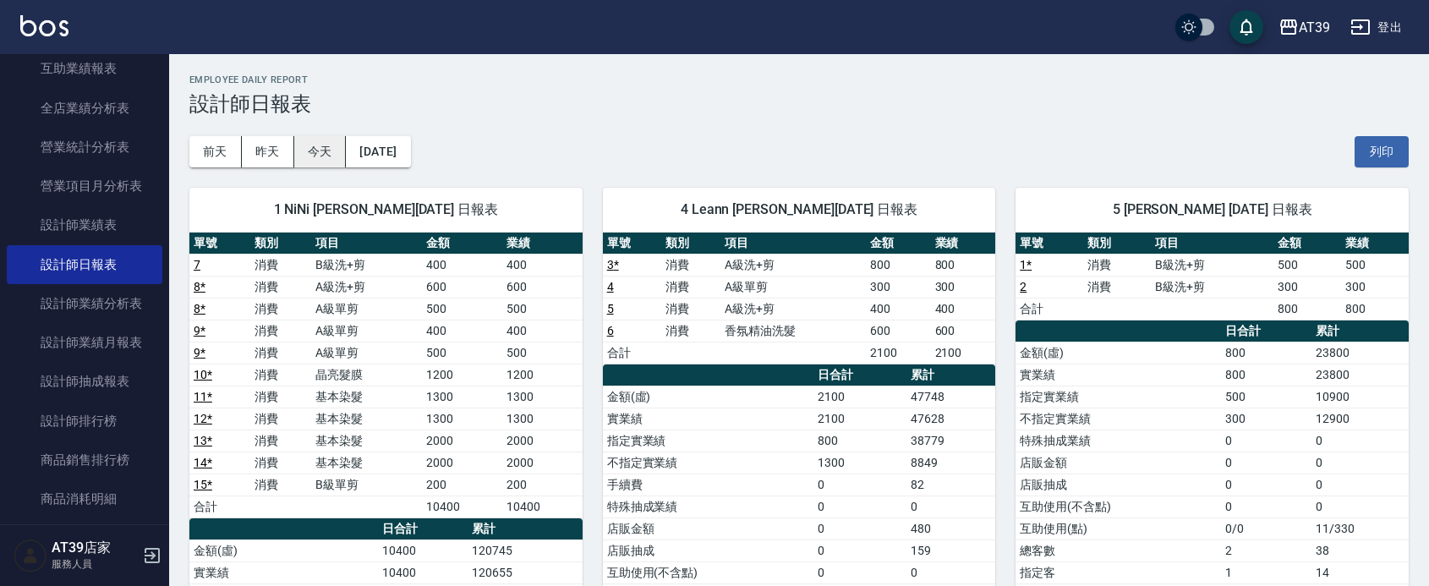 The image size is (1429, 586). What do you see at coordinates (95, 564) in the screenshot?
I see `p: 服務人員` at bounding box center [95, 564].